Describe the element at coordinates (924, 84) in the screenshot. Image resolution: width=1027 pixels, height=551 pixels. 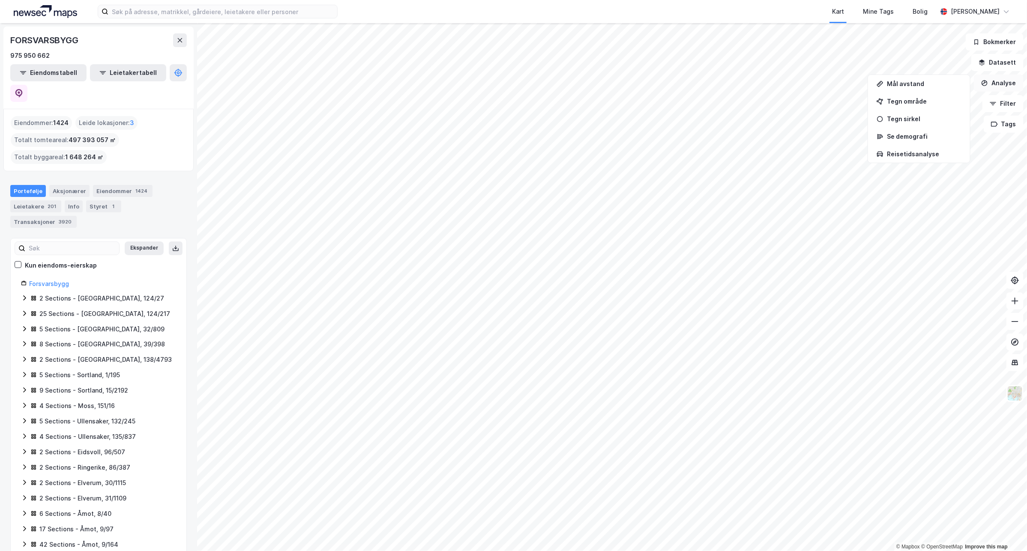
I see `div: Mål avstand` at that location.